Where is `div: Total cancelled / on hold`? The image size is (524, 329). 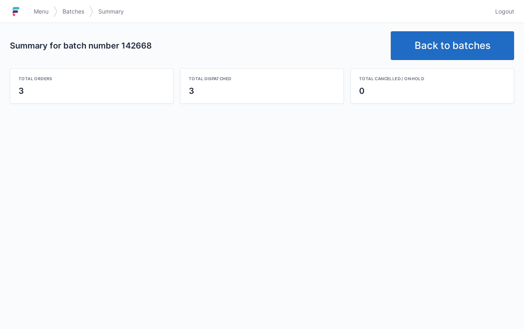 div: Total cancelled / on hold is located at coordinates (433, 79).